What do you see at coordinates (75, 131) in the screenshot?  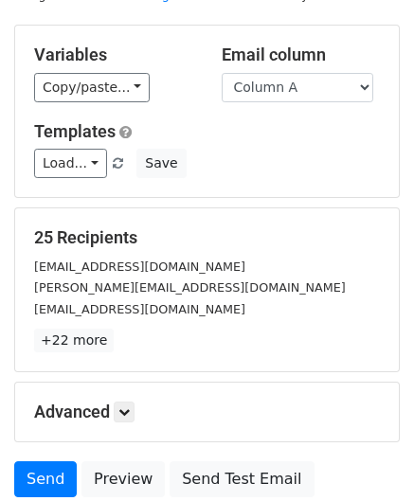 I see `a: Templates` at bounding box center [75, 131].